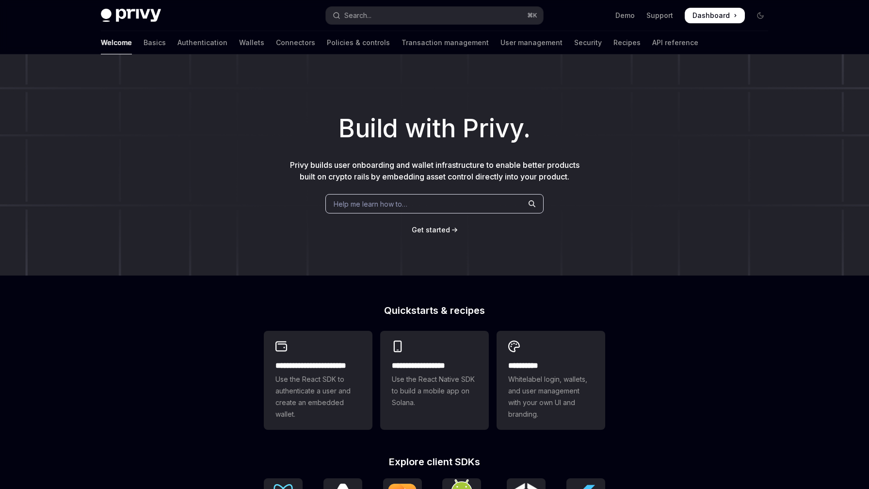  Describe the element at coordinates (711, 16) in the screenshot. I see `span: Dashboard` at that location.